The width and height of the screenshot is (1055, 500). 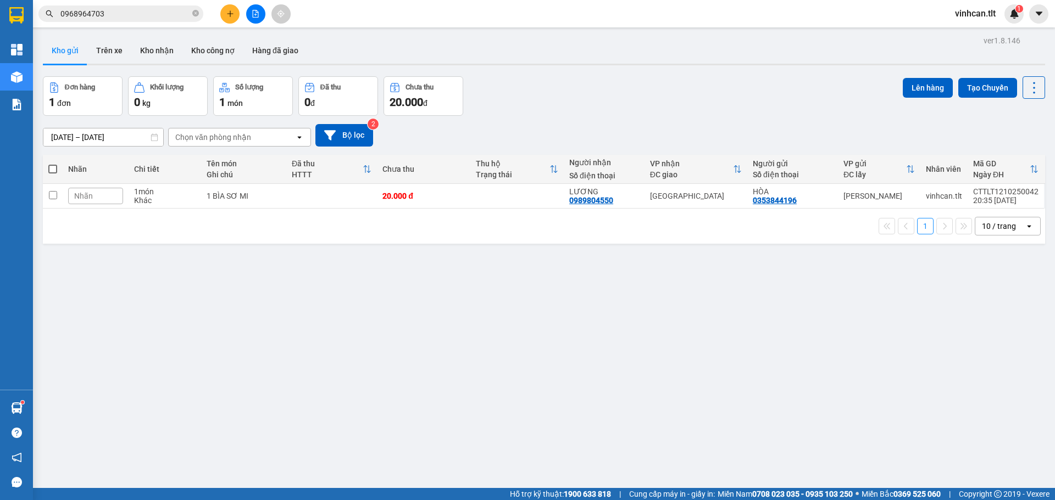 What do you see at coordinates (424, 196) in the screenshot?
I see `div: 20.000 đ` at bounding box center [424, 196].